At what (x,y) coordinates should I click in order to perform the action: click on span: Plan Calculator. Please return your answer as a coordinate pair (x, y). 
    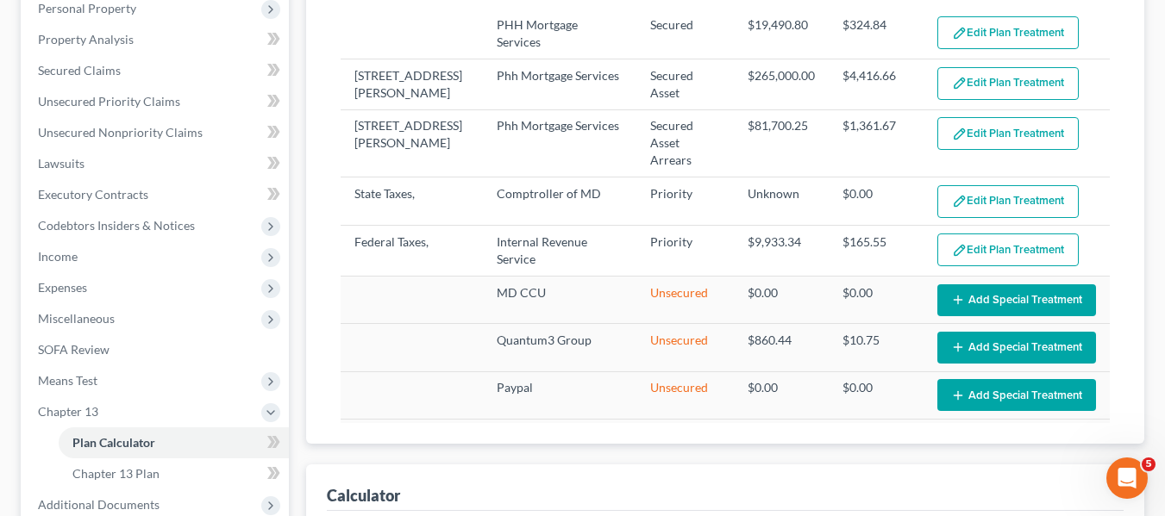
    Looking at the image, I should click on (114, 442).